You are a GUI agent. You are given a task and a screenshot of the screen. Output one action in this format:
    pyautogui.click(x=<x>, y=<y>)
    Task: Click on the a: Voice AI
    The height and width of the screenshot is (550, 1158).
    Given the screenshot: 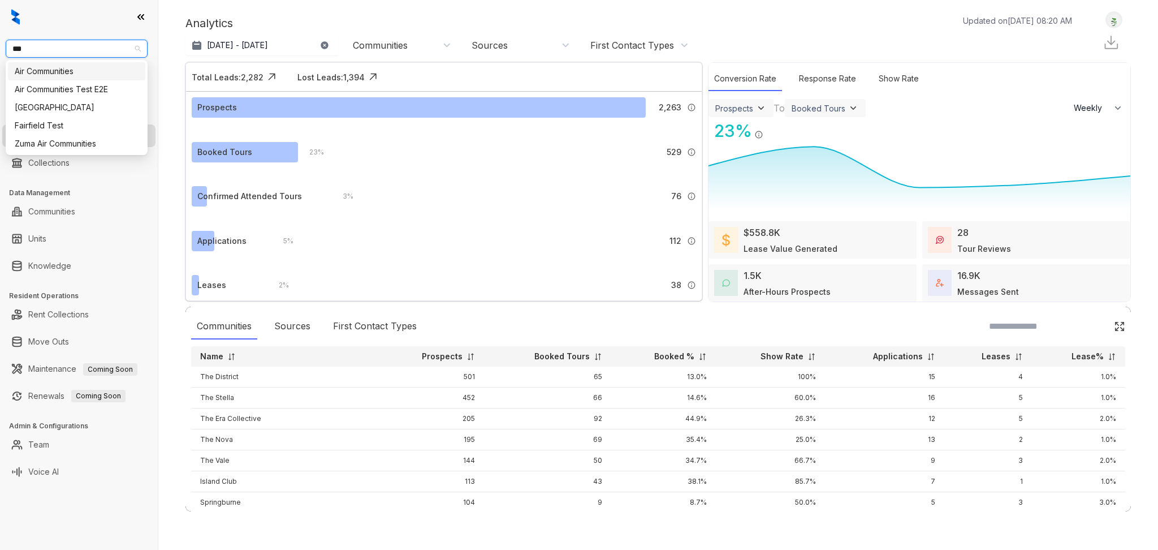 What is the action you would take?
    pyautogui.click(x=44, y=472)
    